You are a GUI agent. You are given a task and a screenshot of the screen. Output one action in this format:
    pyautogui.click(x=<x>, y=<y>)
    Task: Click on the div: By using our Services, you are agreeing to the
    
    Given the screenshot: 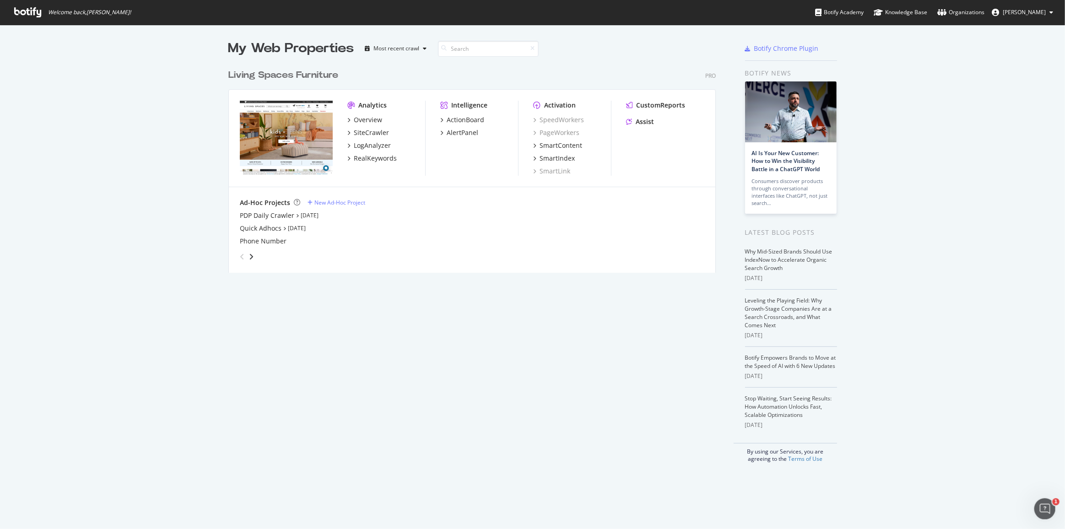 What is the action you would take?
    pyautogui.click(x=785, y=453)
    